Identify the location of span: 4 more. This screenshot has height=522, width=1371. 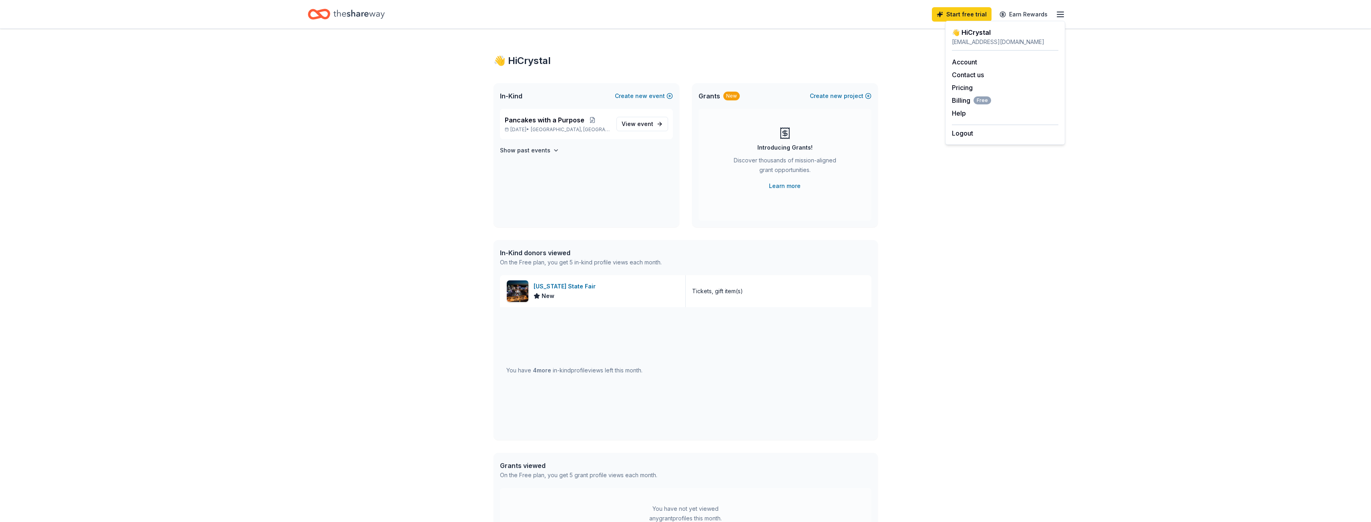
(542, 370).